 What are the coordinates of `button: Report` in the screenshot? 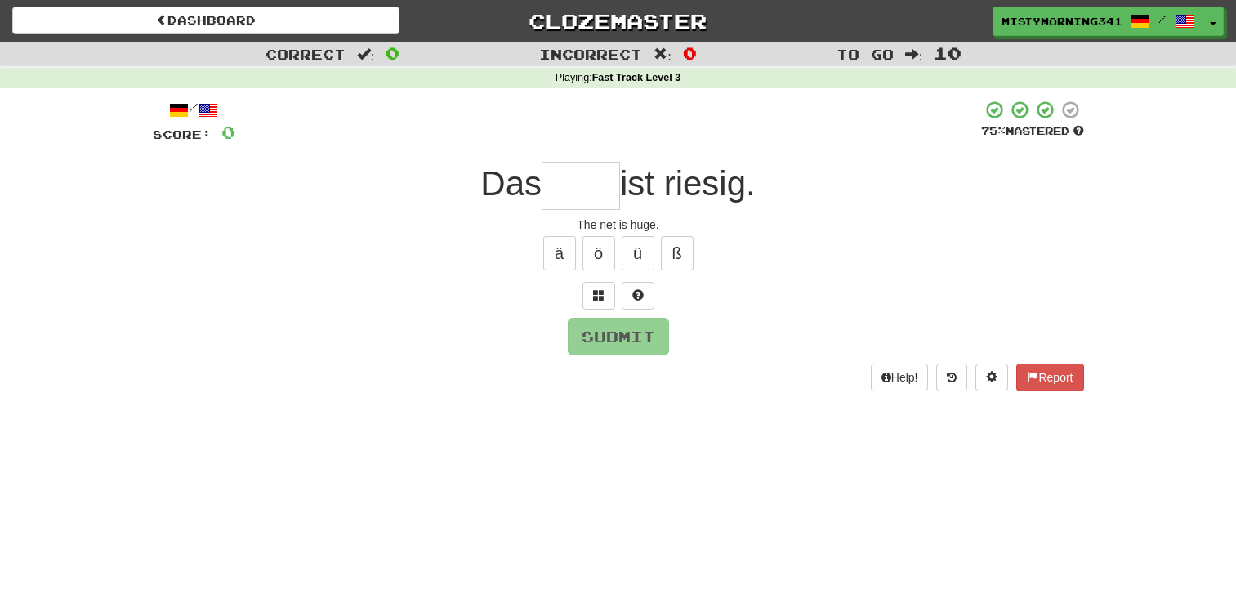 It's located at (1050, 377).